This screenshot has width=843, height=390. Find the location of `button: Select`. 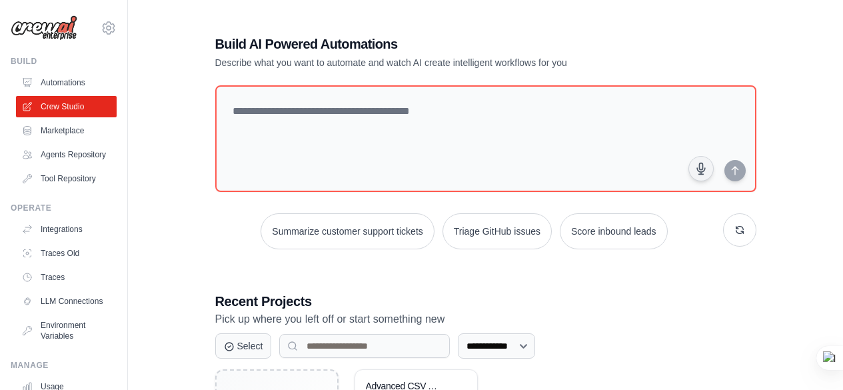

button: Select is located at coordinates (243, 346).